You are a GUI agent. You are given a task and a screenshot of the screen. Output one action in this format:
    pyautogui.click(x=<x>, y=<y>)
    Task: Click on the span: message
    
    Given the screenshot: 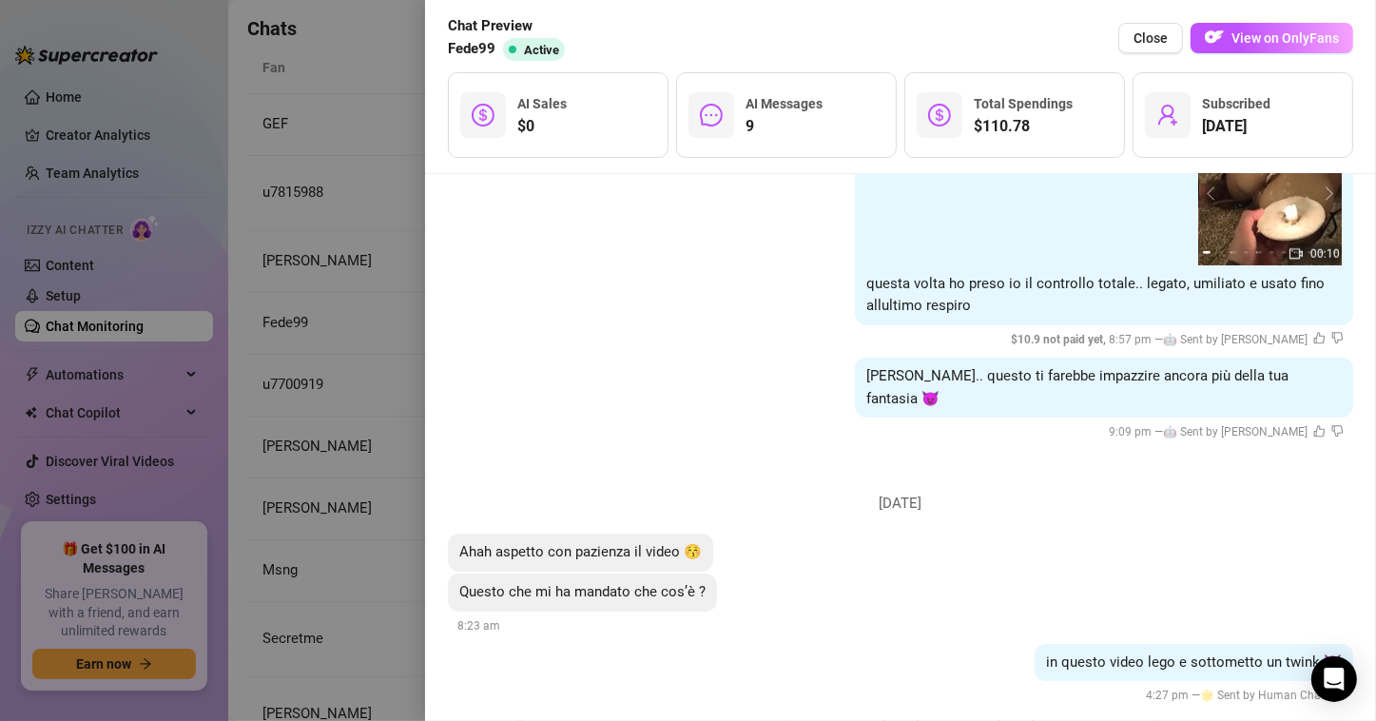 What is the action you would take?
    pyautogui.click(x=711, y=115)
    